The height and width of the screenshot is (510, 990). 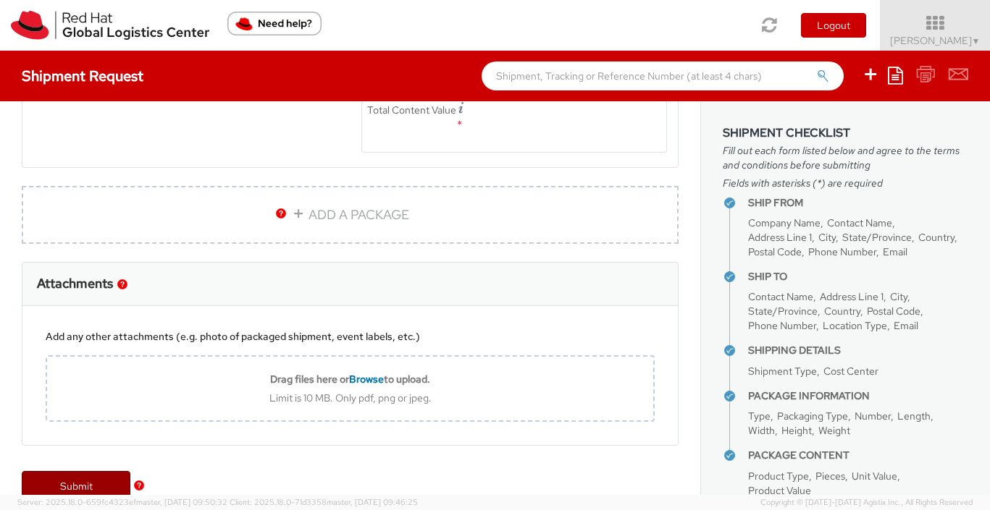 I want to click on span: Length, so click(x=914, y=416).